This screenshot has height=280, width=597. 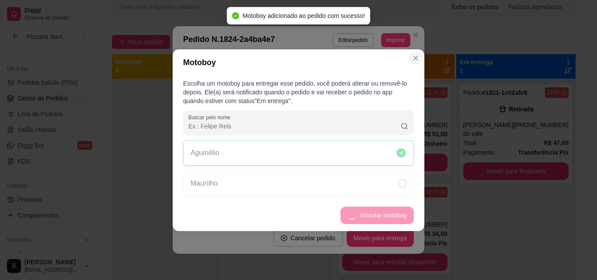 I want to click on p: Escolha um motoboy para entregar esse pedido, você poderá alterar ou removê-lo depois. Ele(a) ser..., so click(x=299, y=92).